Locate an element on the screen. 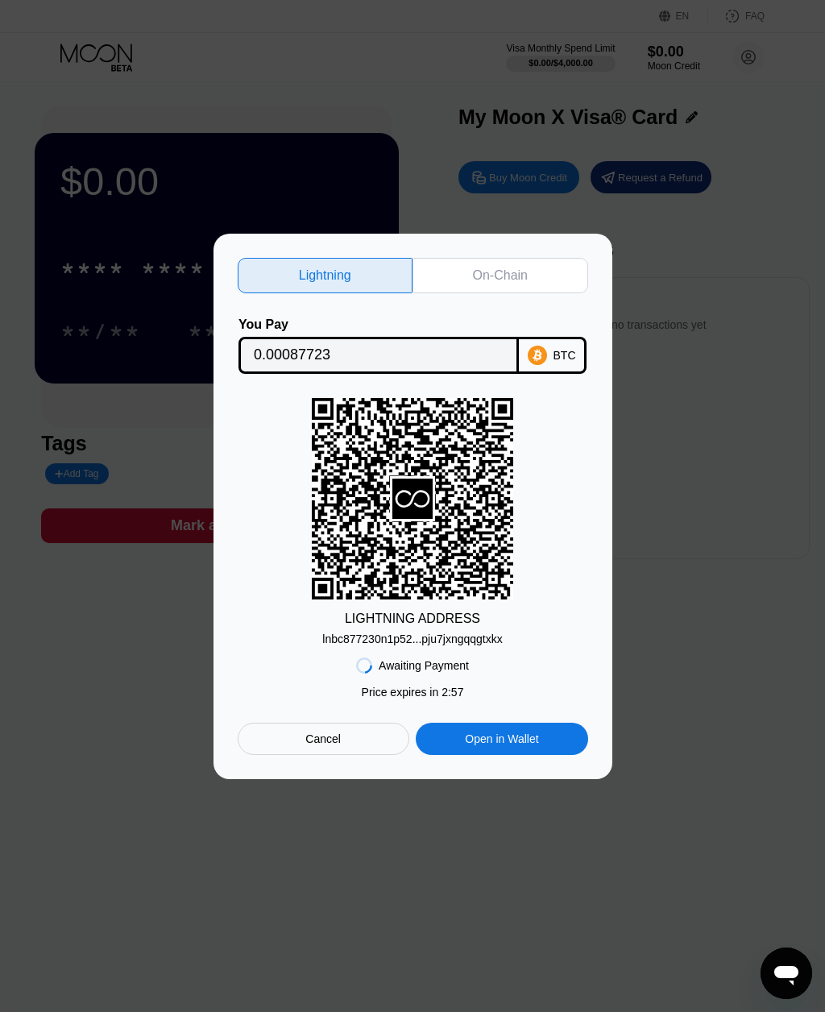 The width and height of the screenshot is (825, 1012). div: You Pay is located at coordinates (379, 325).